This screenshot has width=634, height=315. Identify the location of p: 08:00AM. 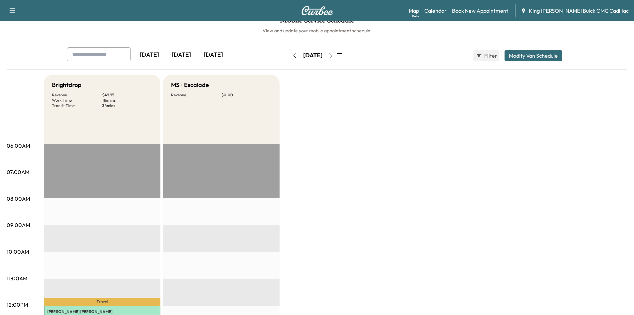
(18, 198).